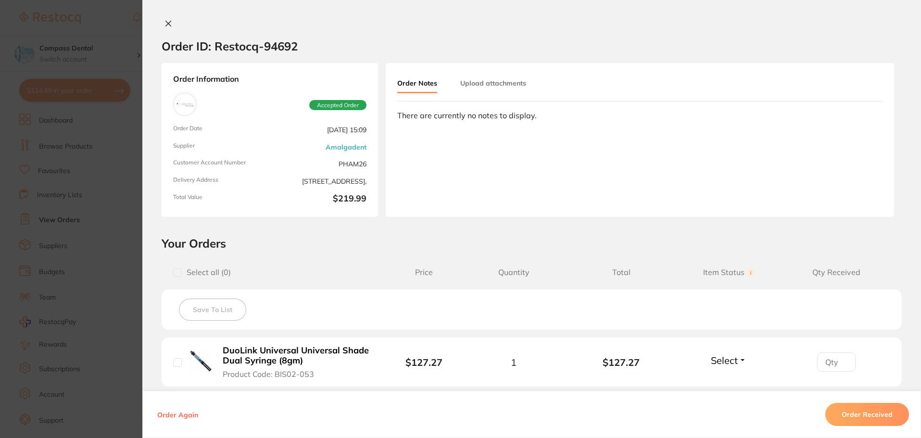 The width and height of the screenshot is (921, 438). What do you see at coordinates (424, 272) in the screenshot?
I see `span: Price` at bounding box center [424, 272].